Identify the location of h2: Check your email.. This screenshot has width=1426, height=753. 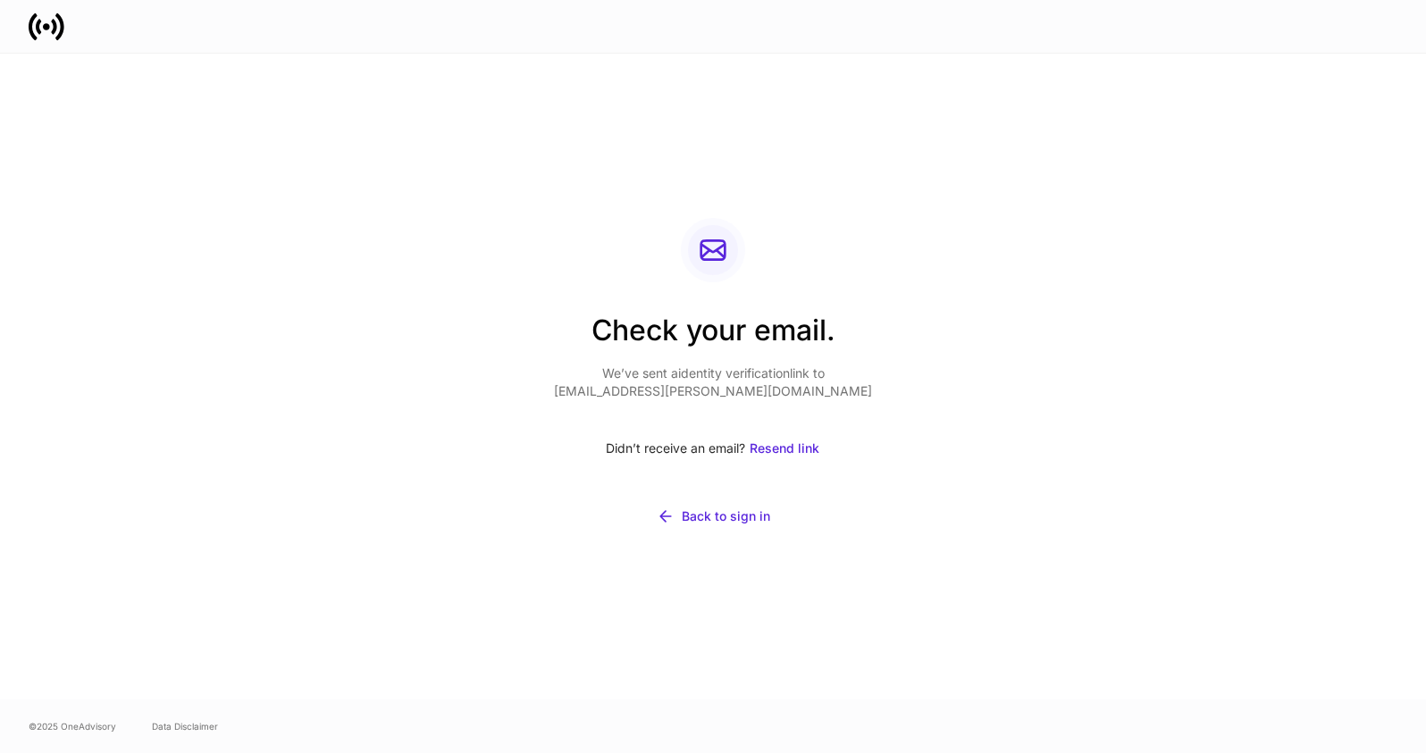
(713, 338).